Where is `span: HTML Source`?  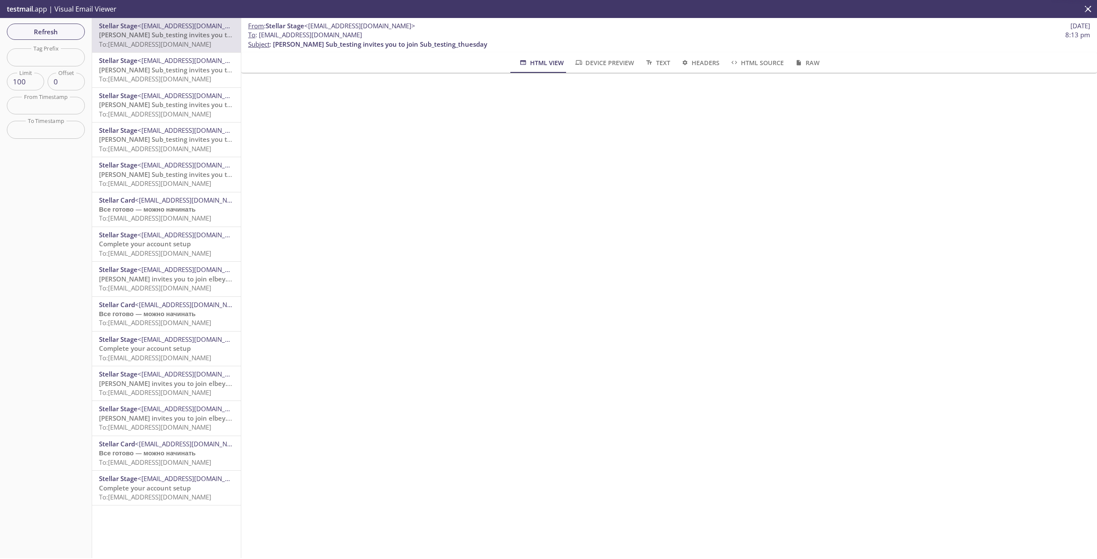
span: HTML Source is located at coordinates (757, 63).